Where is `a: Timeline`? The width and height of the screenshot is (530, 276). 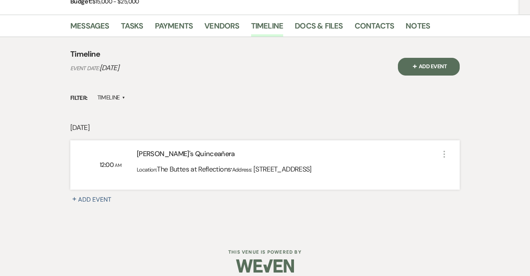
a: Timeline is located at coordinates (267, 28).